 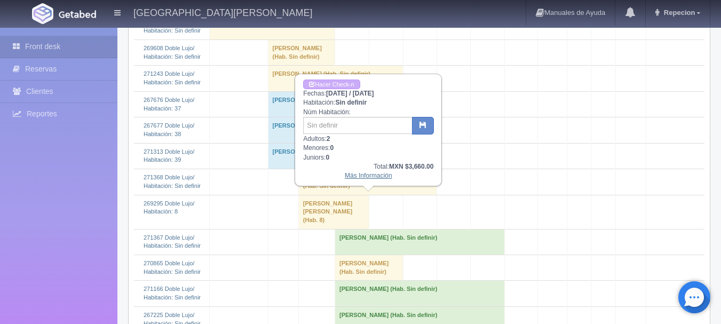 I want to click on b: Sin definir, so click(x=351, y=103).